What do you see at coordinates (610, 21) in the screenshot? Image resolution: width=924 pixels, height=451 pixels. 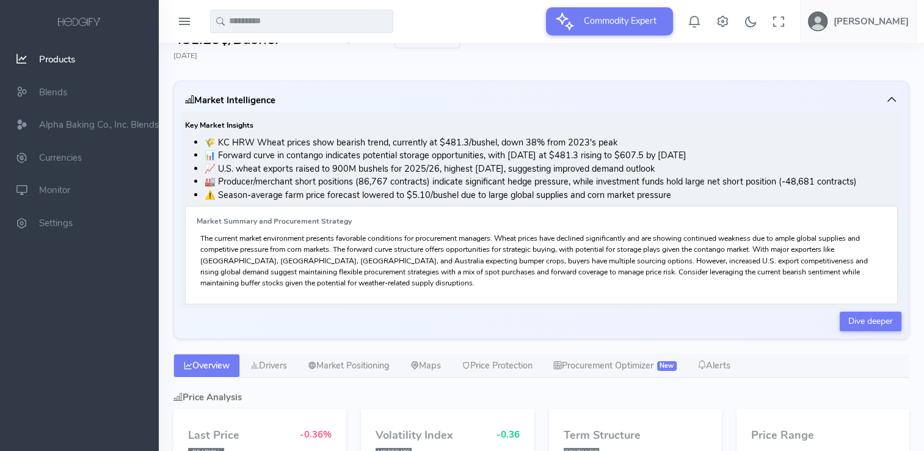 I see `a: Commodity Expert` at bounding box center [610, 21].